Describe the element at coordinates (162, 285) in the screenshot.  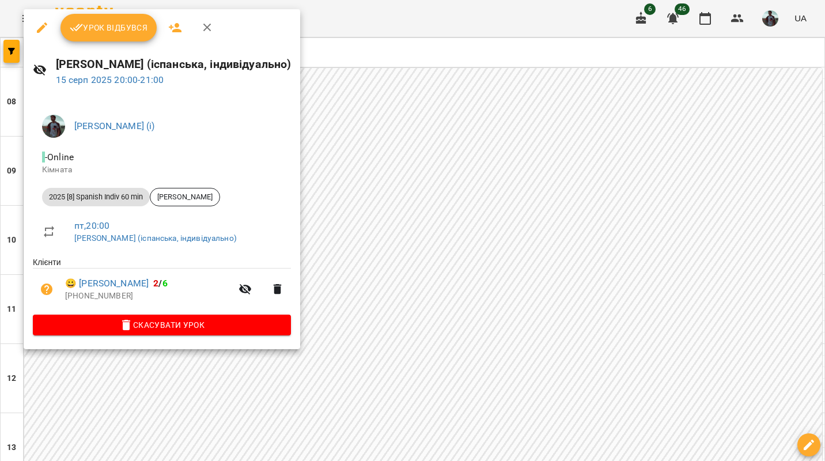
I see `ul: Клієнти` at that location.